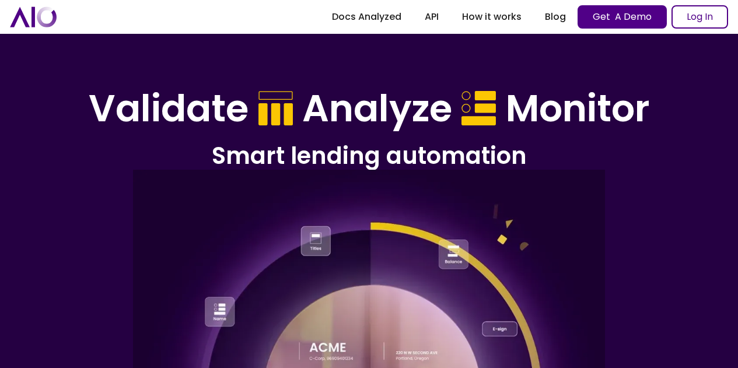 The width and height of the screenshot is (738, 368). Describe the element at coordinates (366, 17) in the screenshot. I see `a: Docs Analyzed` at that location.